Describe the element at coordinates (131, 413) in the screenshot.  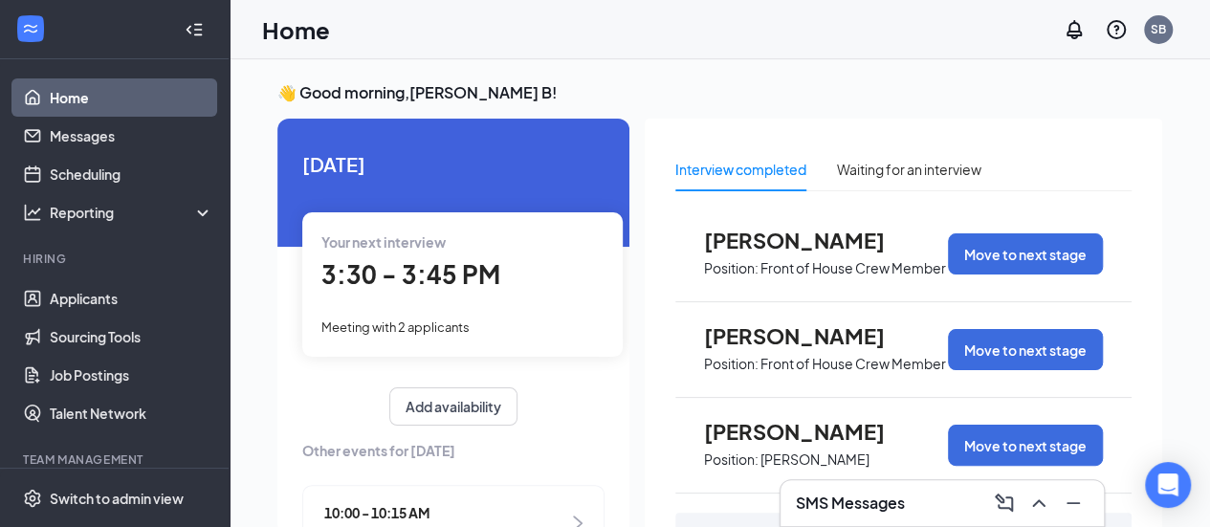
I see `a: Talent Network` at that location.